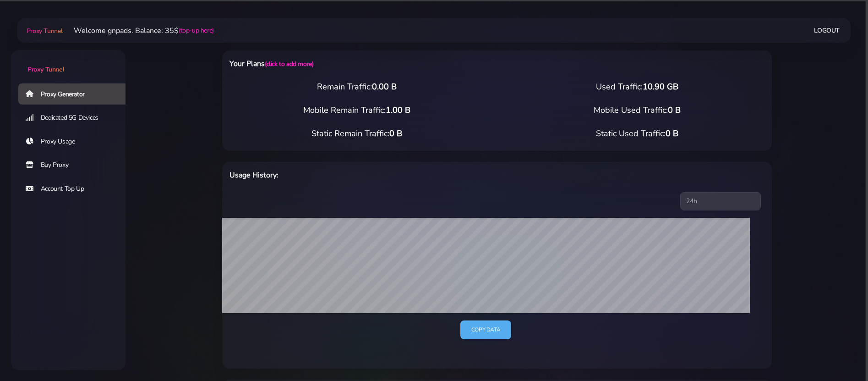 The width and height of the screenshot is (868, 381). Describe the element at coordinates (76, 94) in the screenshot. I see `a: Proxy Generator` at that location.